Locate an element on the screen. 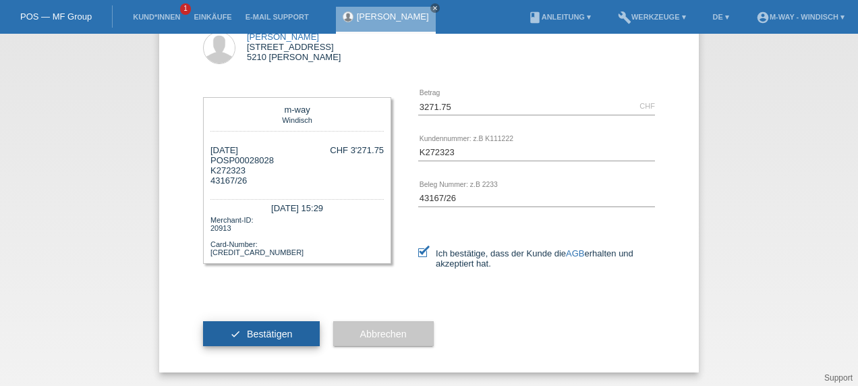 This screenshot has height=386, width=858. button: check Bestätigen is located at coordinates (261, 334).